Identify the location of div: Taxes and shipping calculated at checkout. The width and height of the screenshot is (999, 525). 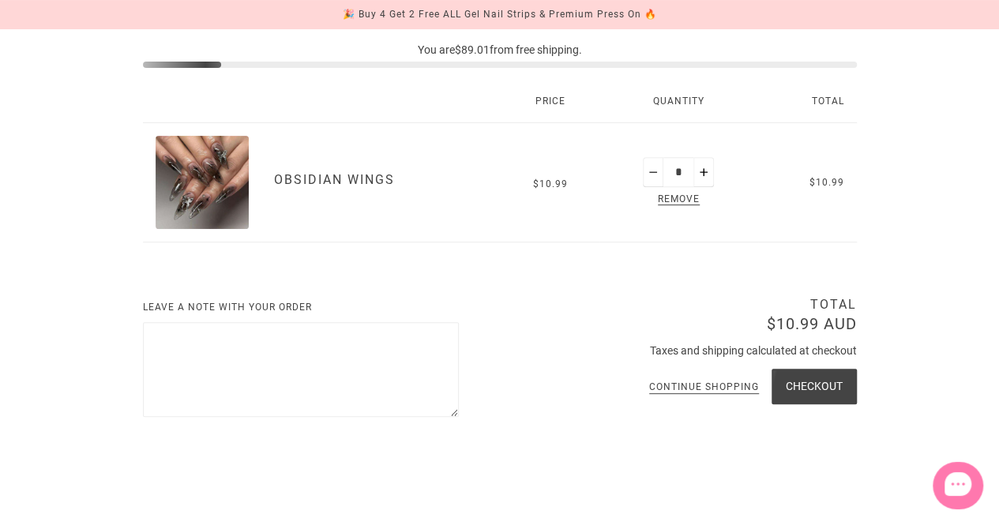
(658, 357).